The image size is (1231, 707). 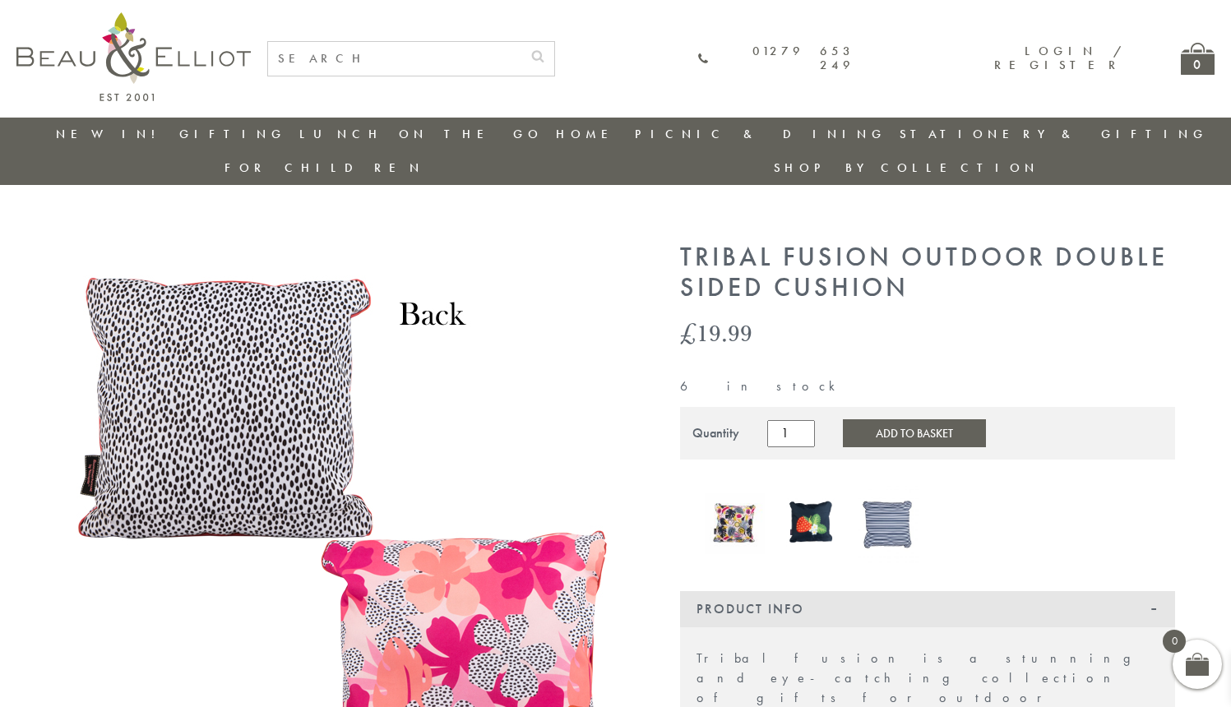 I want to click on a: Shop by collection, so click(x=906, y=168).